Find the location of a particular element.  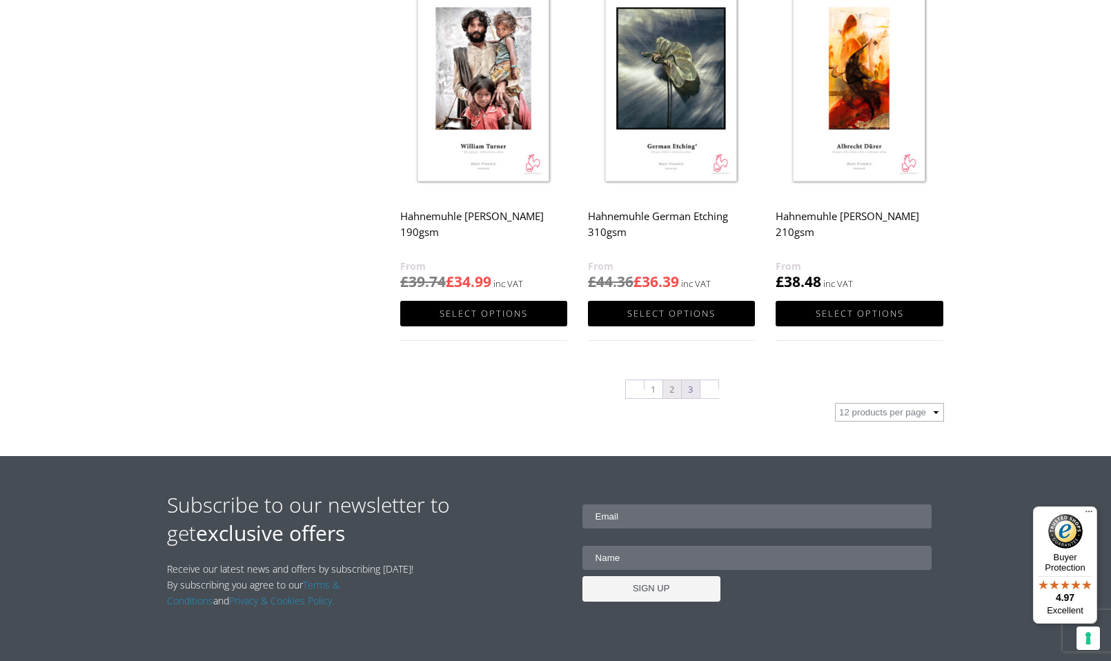

button: Trusted Shops TrustmarkBuyer Protection4.97Excellent is located at coordinates (1064, 565).